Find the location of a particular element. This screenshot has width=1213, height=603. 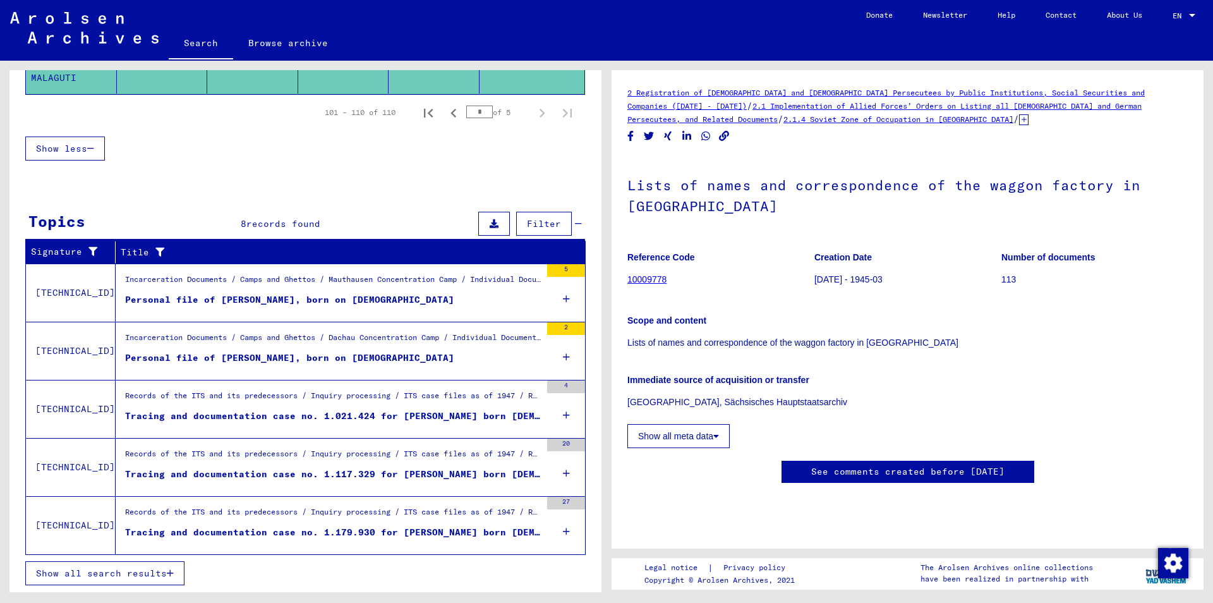

p: The Arolsen Archives online collections is located at coordinates (1006, 567).